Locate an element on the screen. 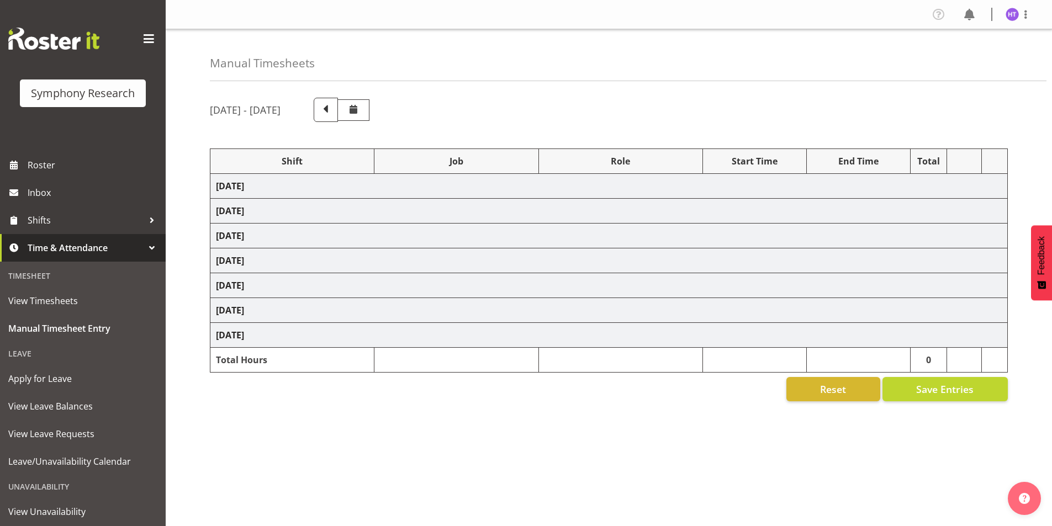 Image resolution: width=1052 pixels, height=526 pixels. a: Leave/Unavailability Calendar is located at coordinates (83, 462).